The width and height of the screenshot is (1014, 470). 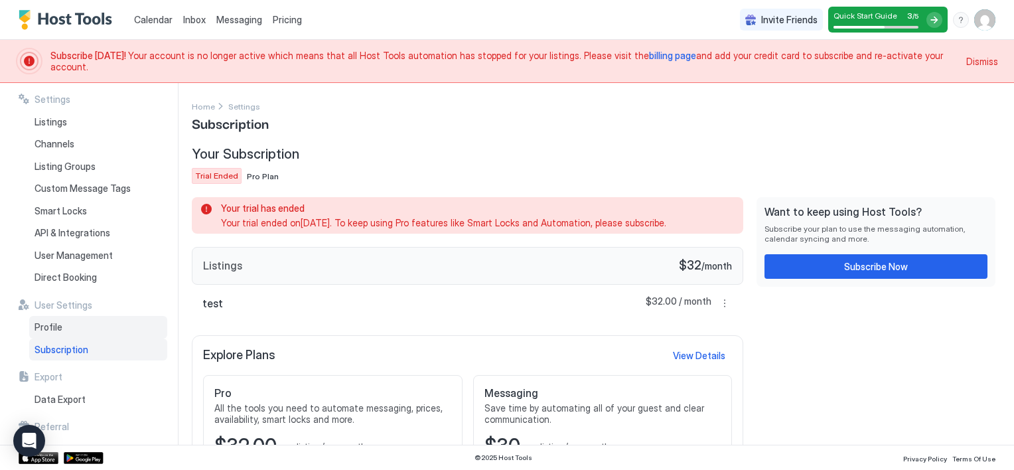 I want to click on span: Your Subscription, so click(x=246, y=154).